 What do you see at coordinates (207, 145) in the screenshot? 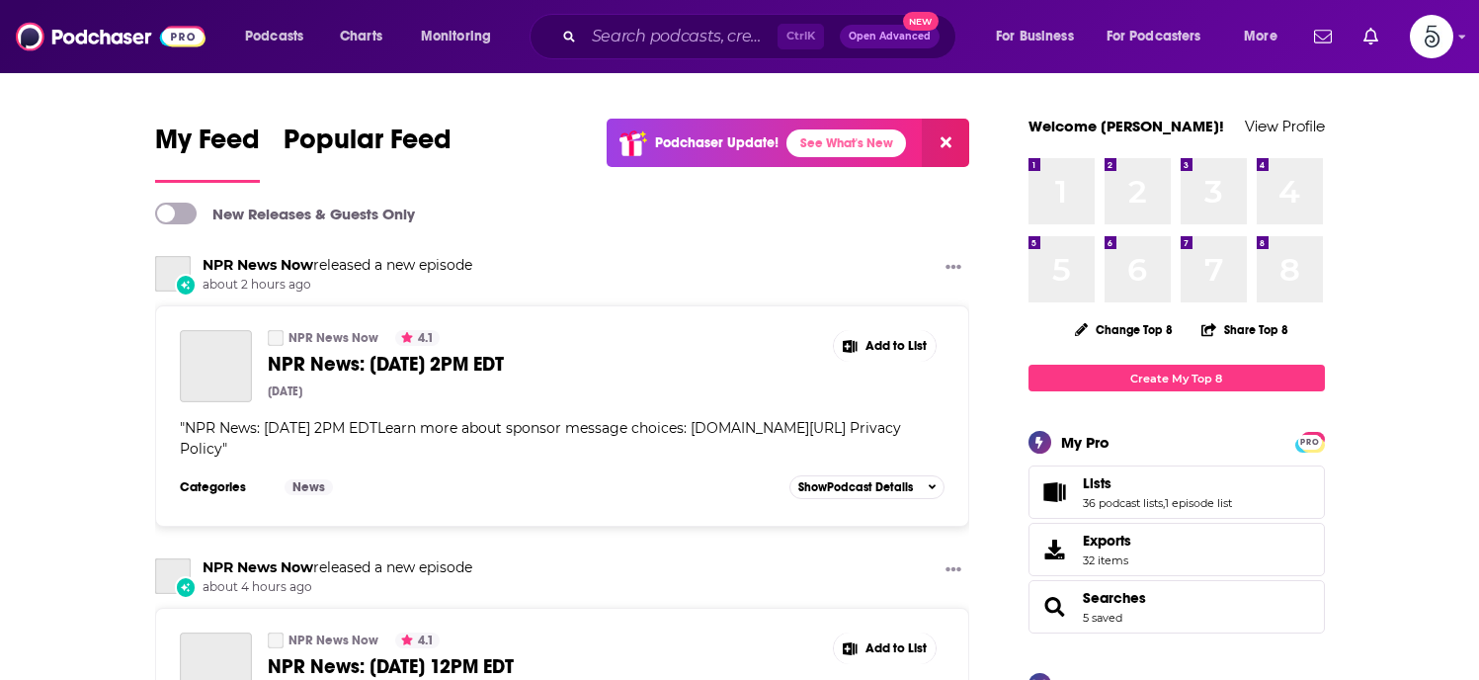
I see `span: My Feed` at bounding box center [207, 145].